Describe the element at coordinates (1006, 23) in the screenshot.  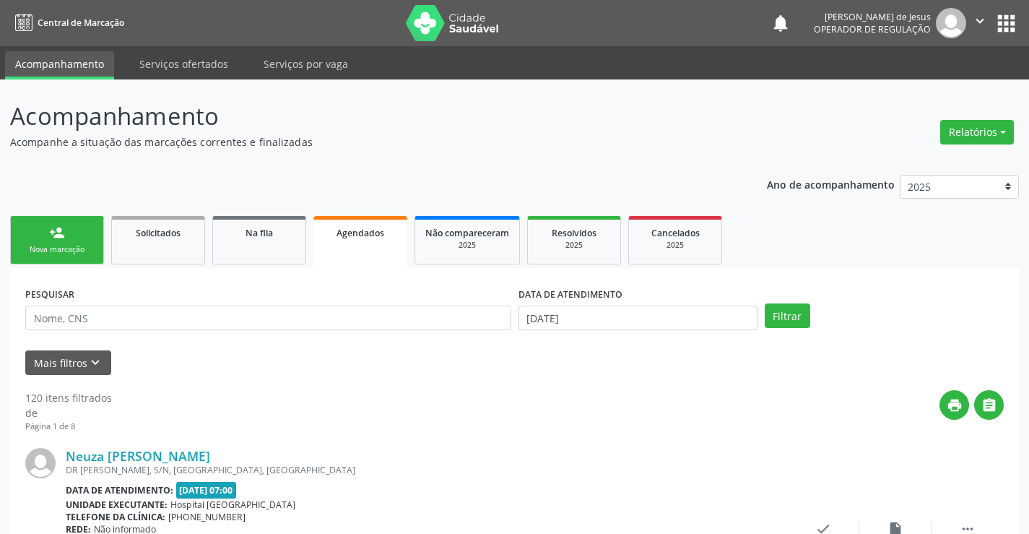
I see `button: apps` at that location.